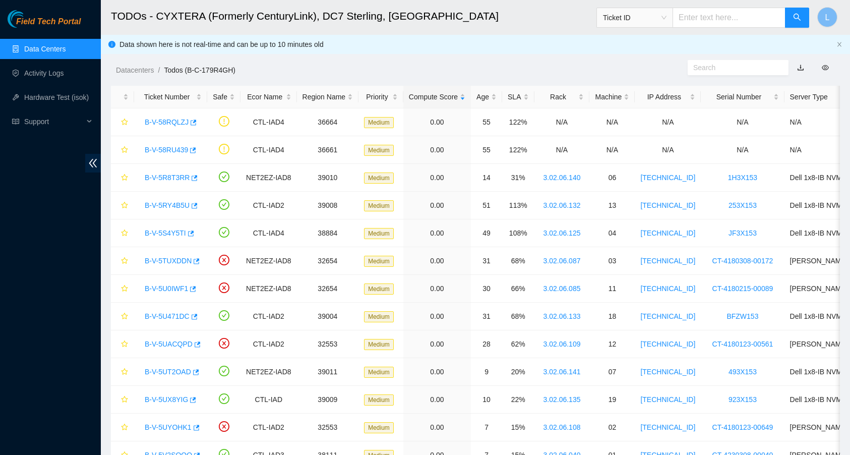 The width and height of the screenshot is (850, 455). Describe the element at coordinates (826, 68) in the screenshot. I see `span: eye` at that location.